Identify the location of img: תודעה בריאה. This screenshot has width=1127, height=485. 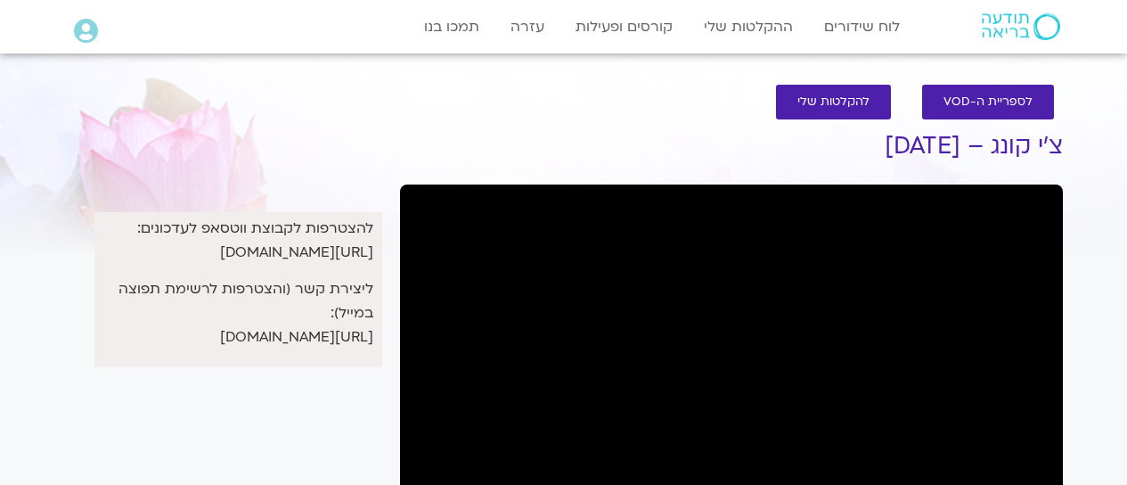
(1021, 27).